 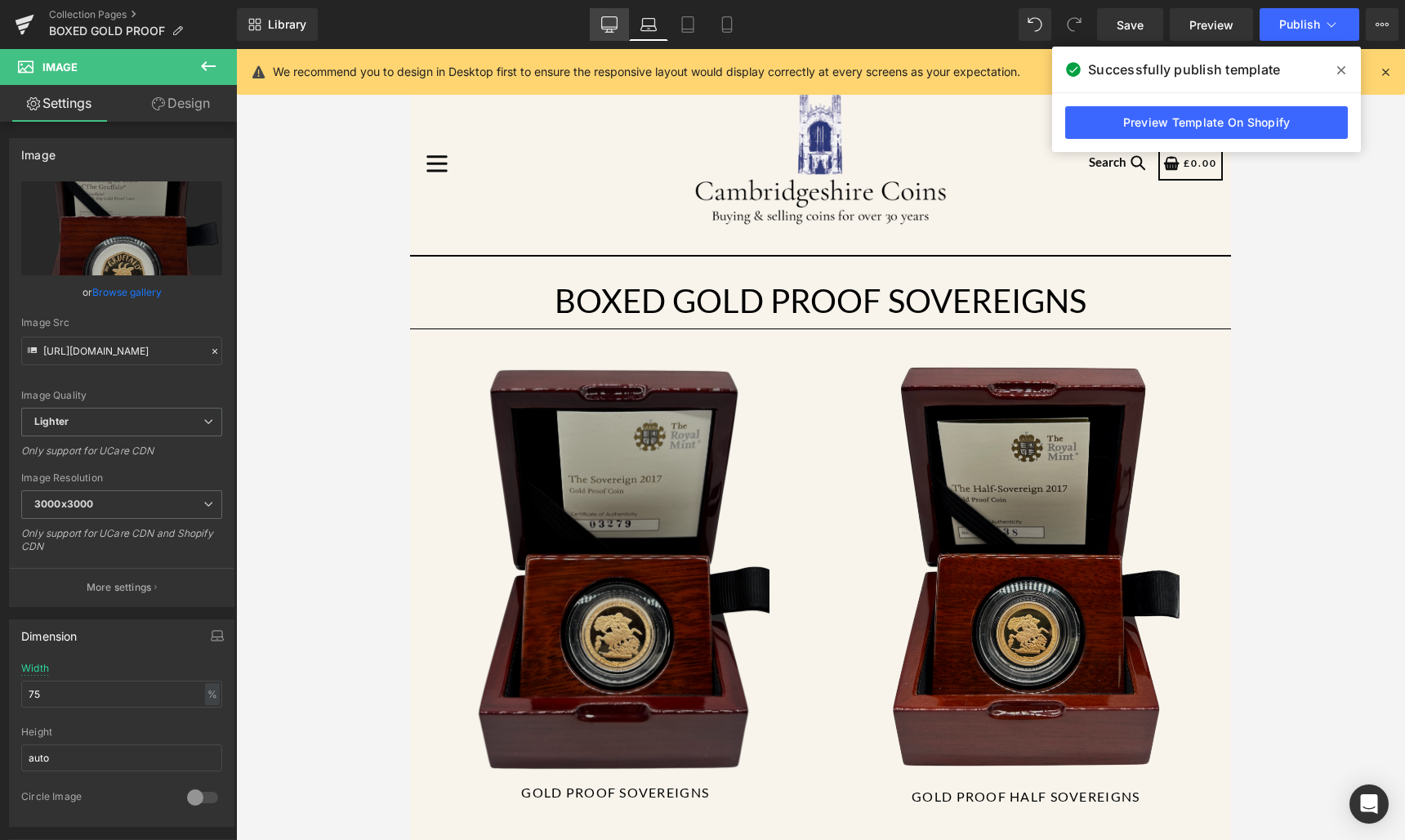 I want to click on span: Save, so click(x=1130, y=24).